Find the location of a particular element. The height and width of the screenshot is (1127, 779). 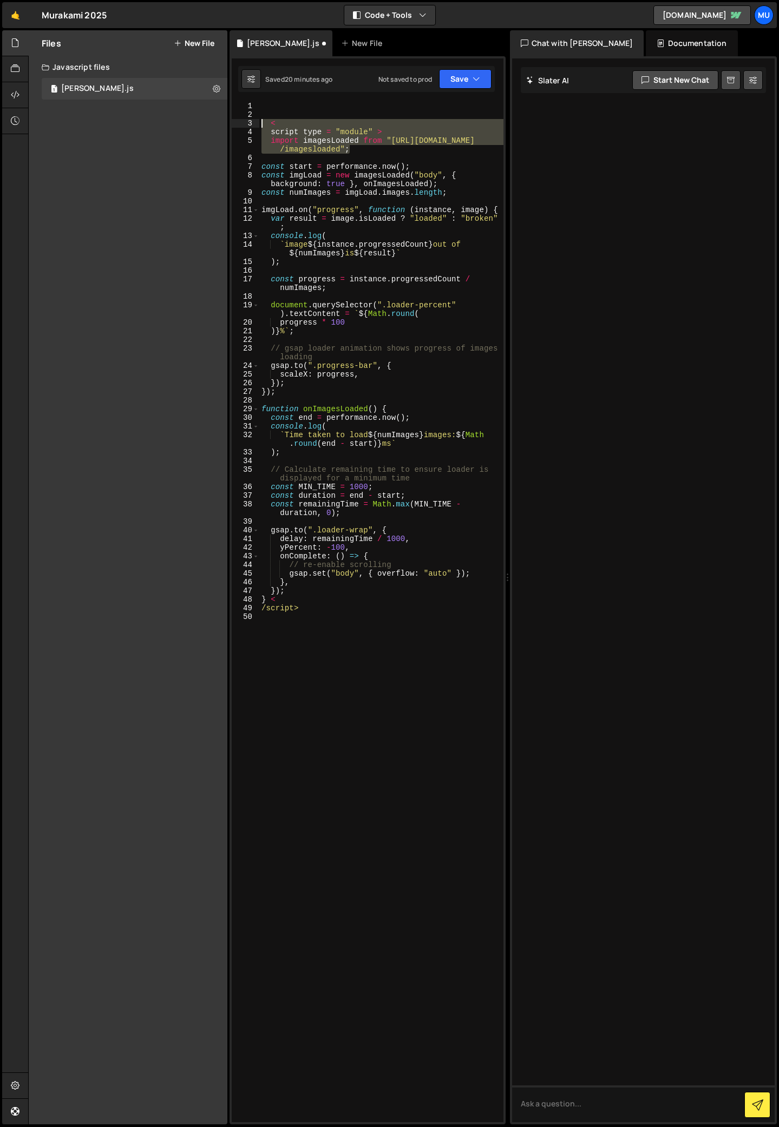

div: 23 is located at coordinates (245, 353).